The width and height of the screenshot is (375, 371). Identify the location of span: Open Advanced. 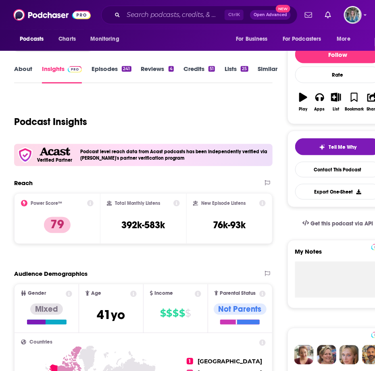
(270, 15).